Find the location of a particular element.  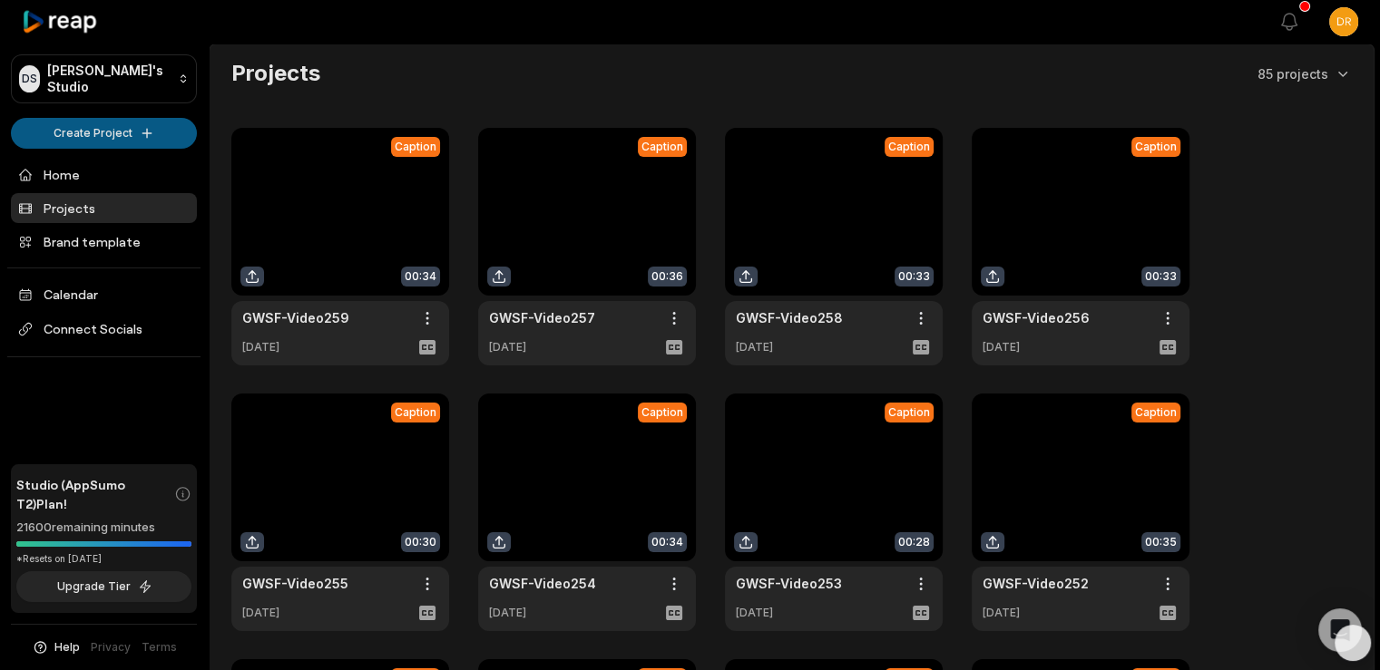

a: GWSF-Video252 is located at coordinates (1035, 583).